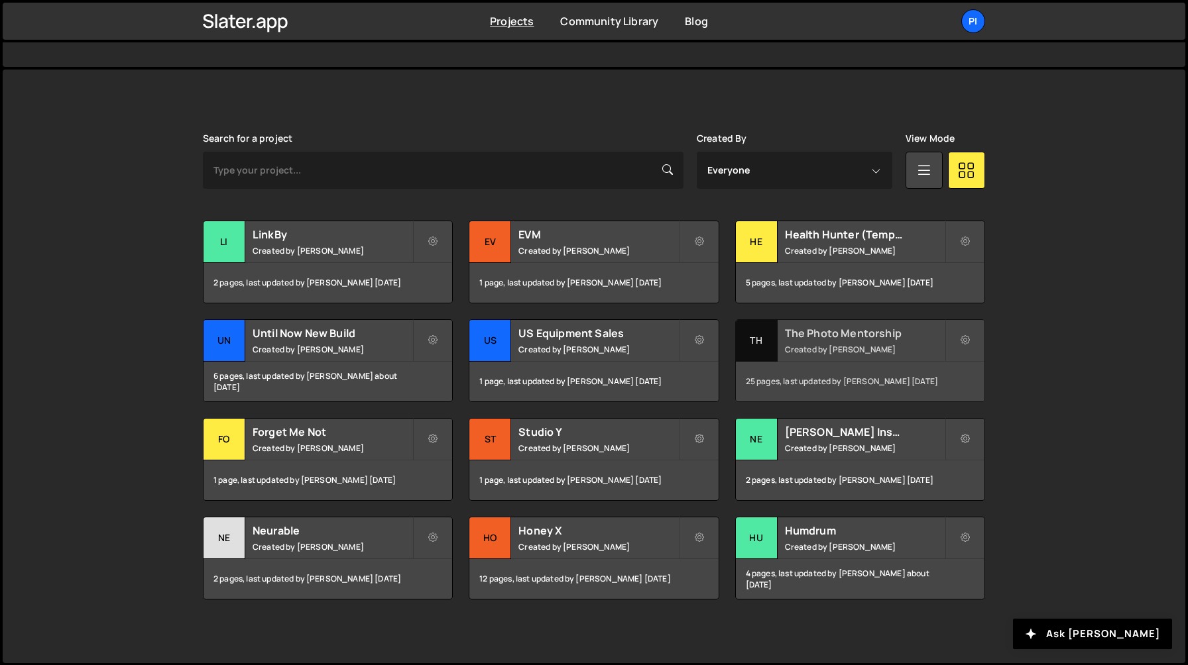  Describe the element at coordinates (756, 538) in the screenshot. I see `div: Hu` at that location.